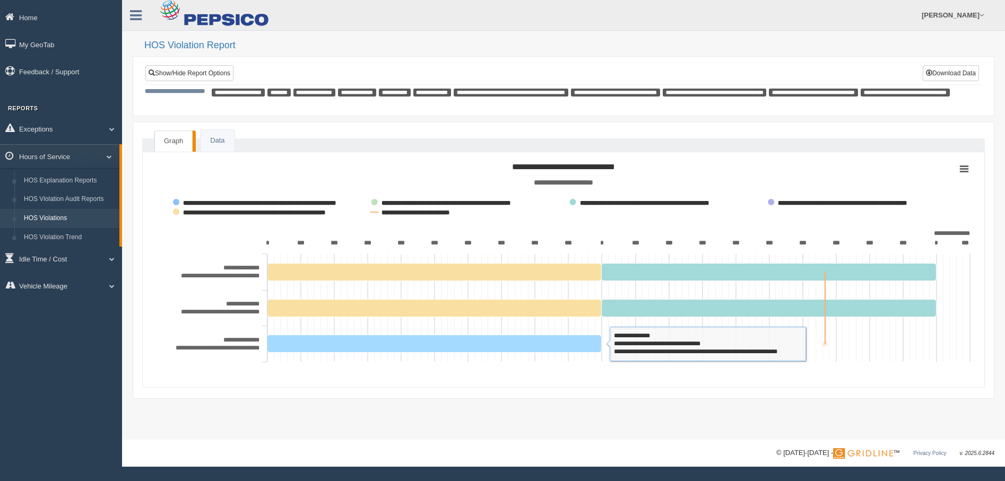  What do you see at coordinates (69, 181) in the screenshot?
I see `a: HOS Explanation Reports` at bounding box center [69, 181].